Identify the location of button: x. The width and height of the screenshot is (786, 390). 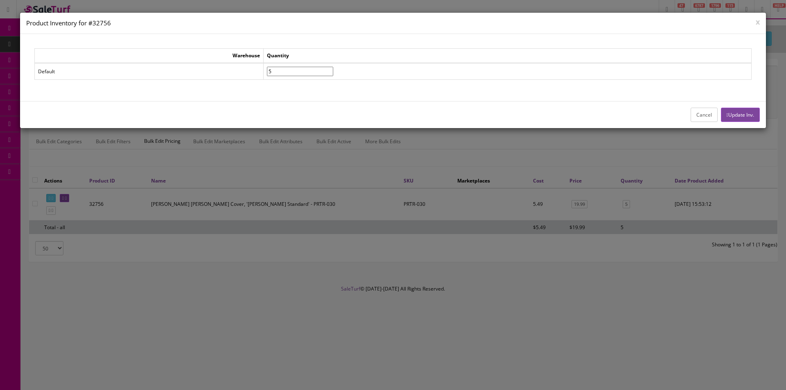
(758, 22).